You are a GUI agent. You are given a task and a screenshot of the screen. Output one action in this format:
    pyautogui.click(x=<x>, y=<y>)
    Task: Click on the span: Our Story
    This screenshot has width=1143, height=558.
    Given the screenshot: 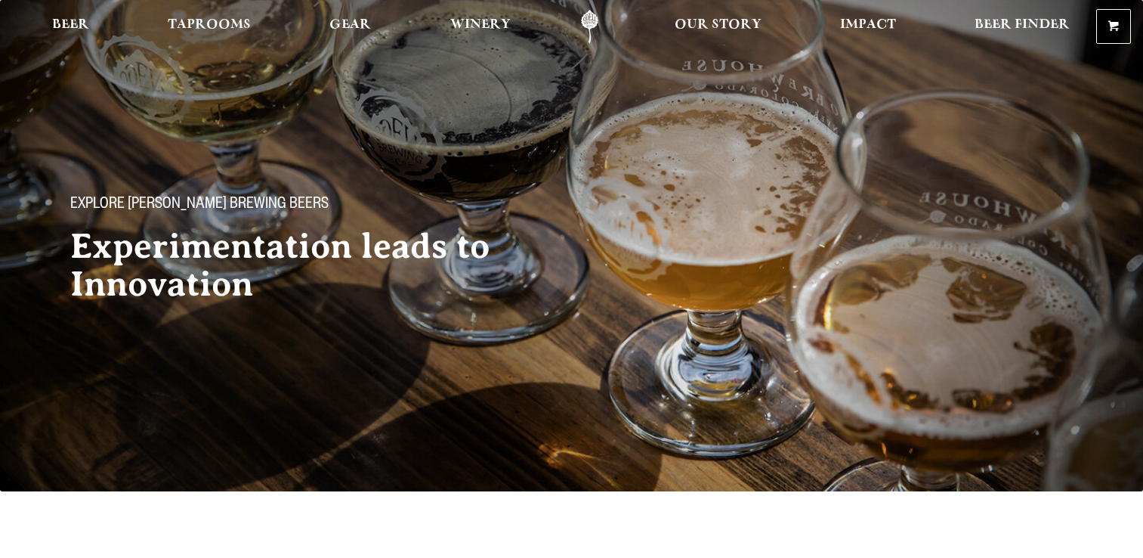 What is the action you would take?
    pyautogui.click(x=718, y=25)
    